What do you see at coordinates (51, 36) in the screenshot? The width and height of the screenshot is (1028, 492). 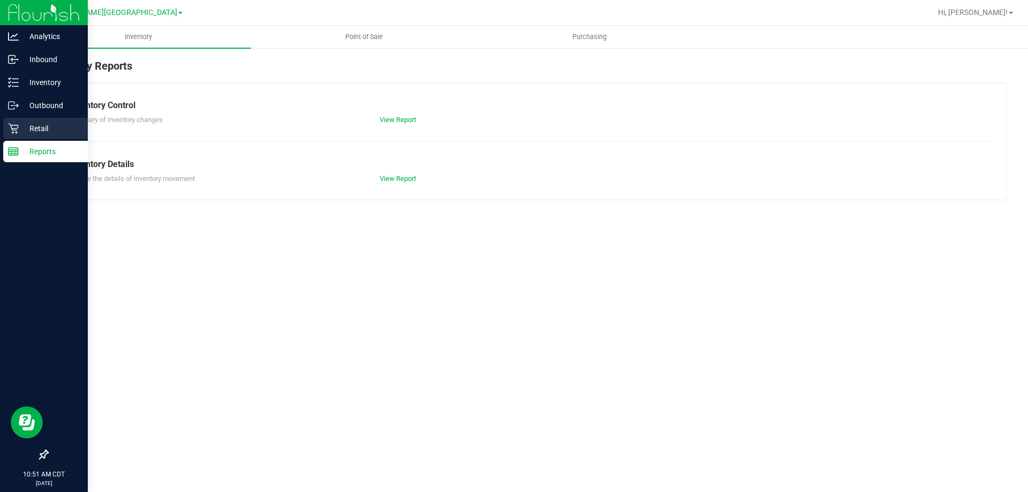 I see `p: Analytics` at bounding box center [51, 36].